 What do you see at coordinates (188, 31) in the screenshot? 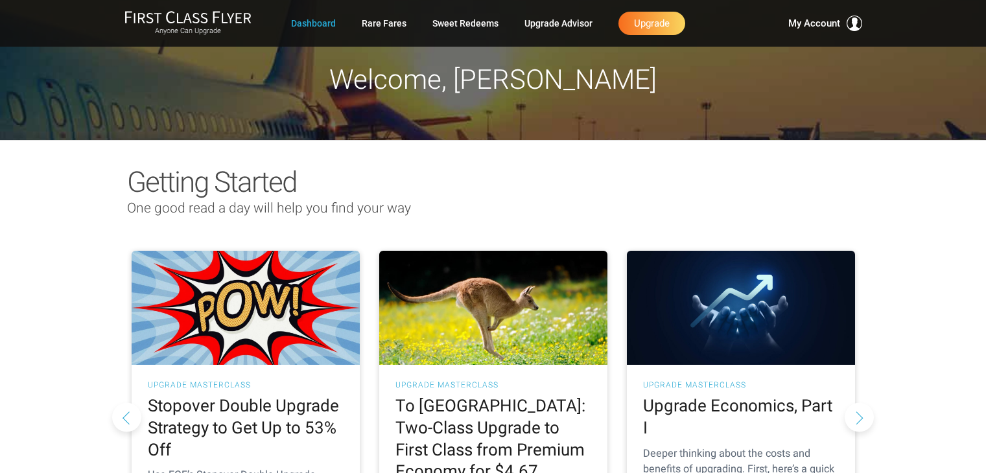
I see `small: Anyone Can Upgrade` at bounding box center [188, 31].